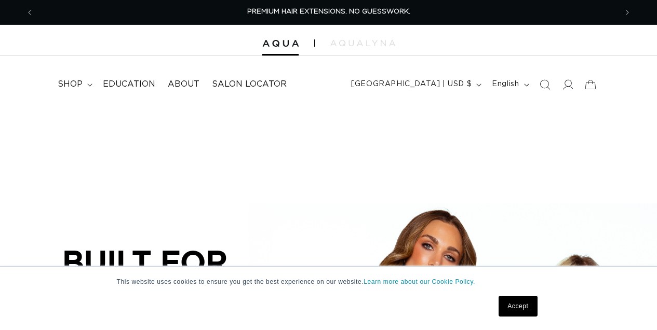  I want to click on img: aqualyna.com, so click(362, 43).